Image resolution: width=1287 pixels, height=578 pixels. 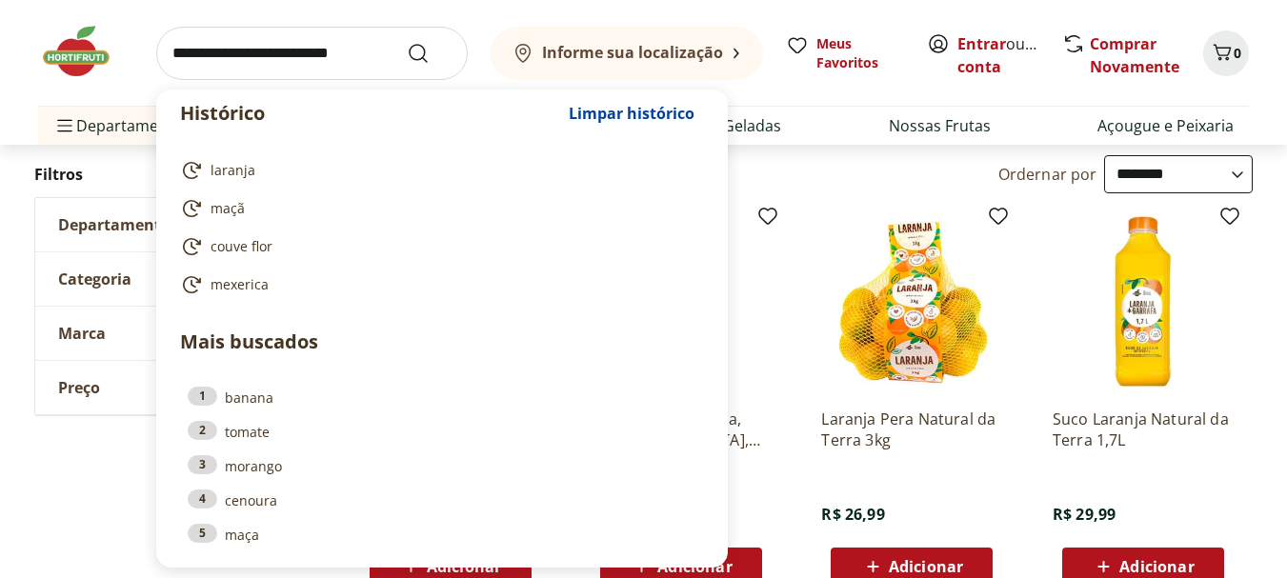 I want to click on a: Nossas Frutas, so click(x=939, y=126).